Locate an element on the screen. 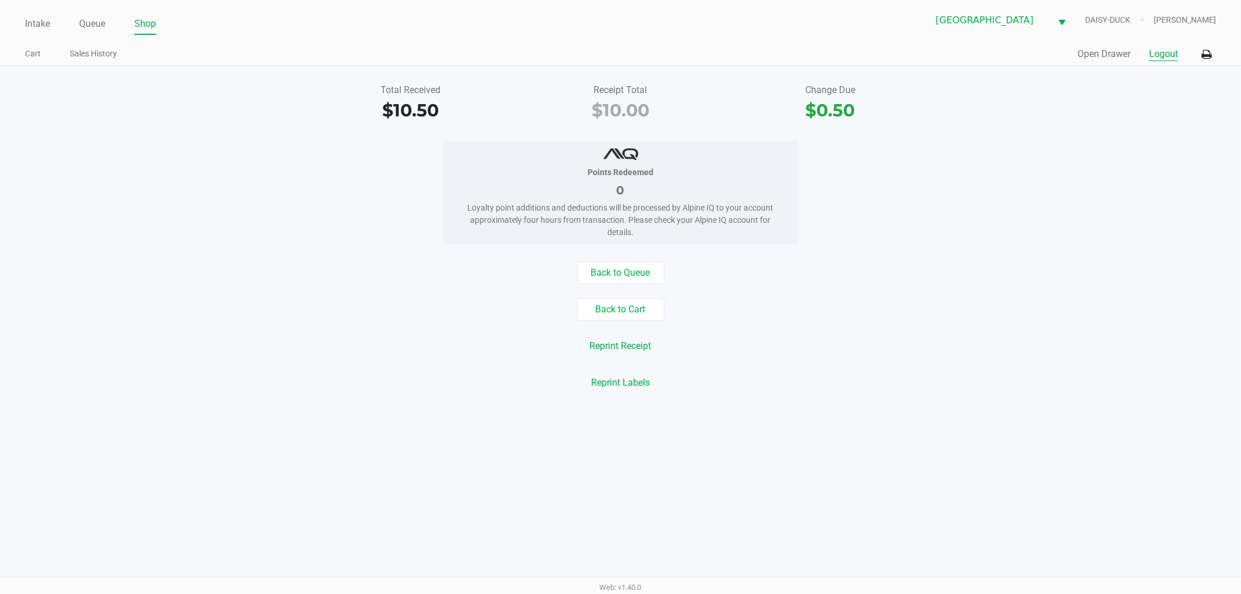 The image size is (1241, 594). div: $10.50 is located at coordinates (411, 110).